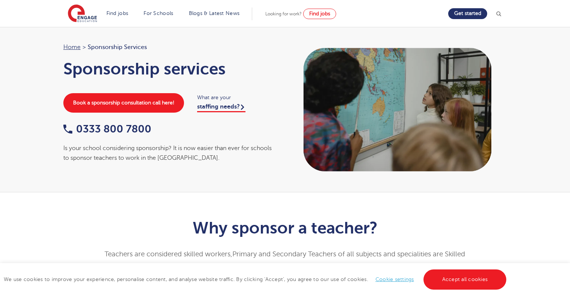 Image resolution: width=570 pixels, height=296 pixels. Describe the element at coordinates (285, 228) in the screenshot. I see `b: Why sponsor a teacher?` at that location.